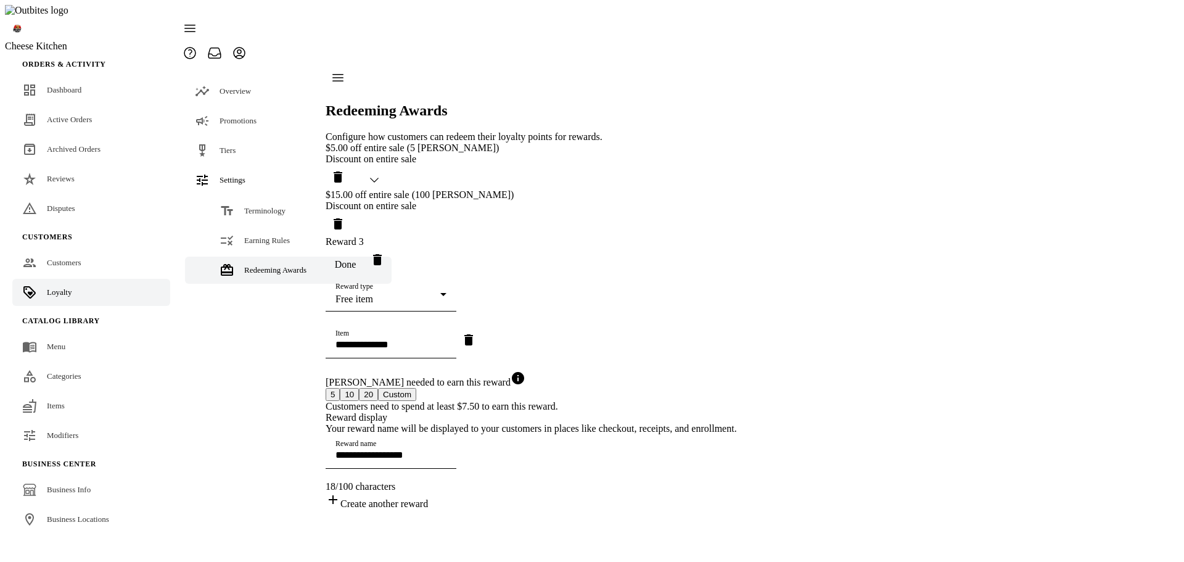 This screenshot has height=562, width=1184. What do you see at coordinates (91, 208) in the screenshot?
I see `a: Disputes` at bounding box center [91, 208].